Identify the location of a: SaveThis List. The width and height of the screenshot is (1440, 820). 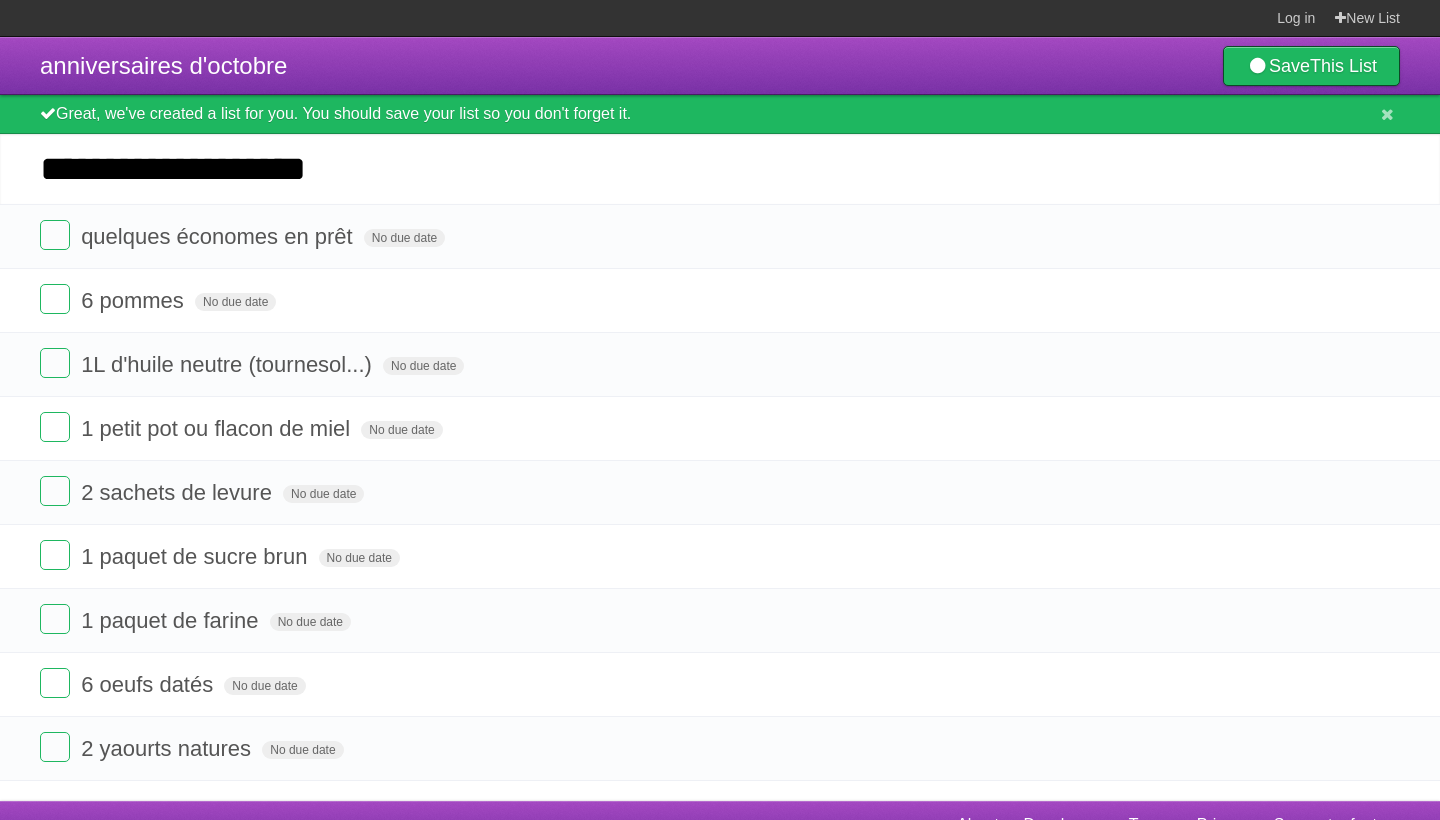
(1311, 66).